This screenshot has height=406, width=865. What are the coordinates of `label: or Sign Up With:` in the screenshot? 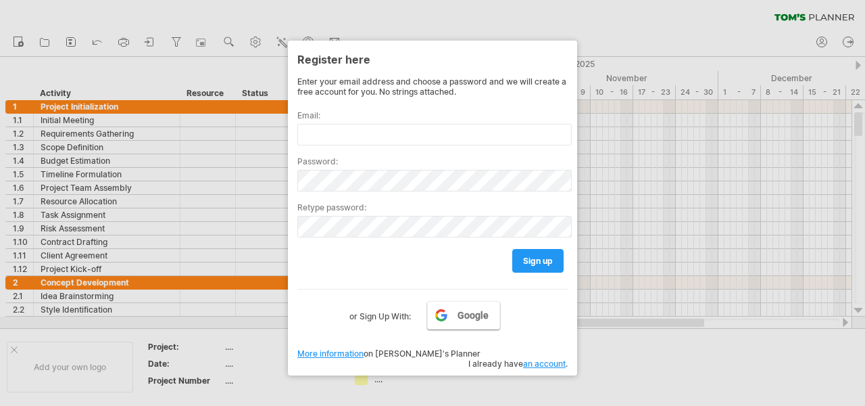 It's located at (380, 312).